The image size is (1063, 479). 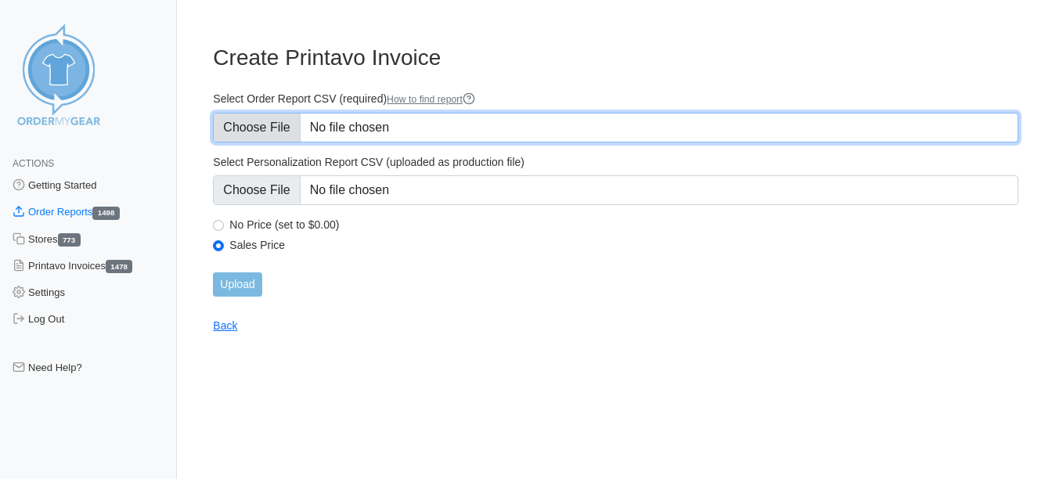 I want to click on label: Sales Price, so click(x=624, y=245).